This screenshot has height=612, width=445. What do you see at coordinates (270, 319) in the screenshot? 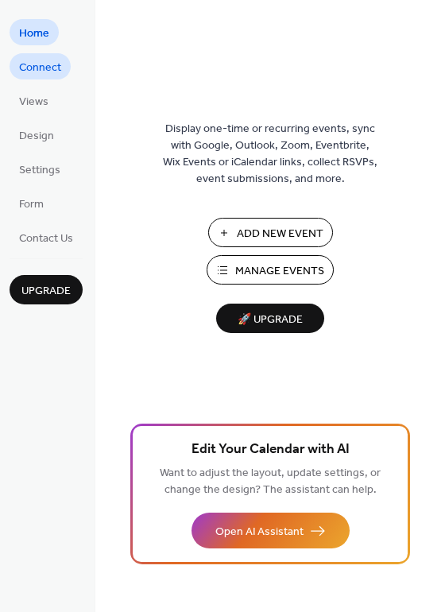
I see `span: 🚀 Upgrade` at bounding box center [270, 319].